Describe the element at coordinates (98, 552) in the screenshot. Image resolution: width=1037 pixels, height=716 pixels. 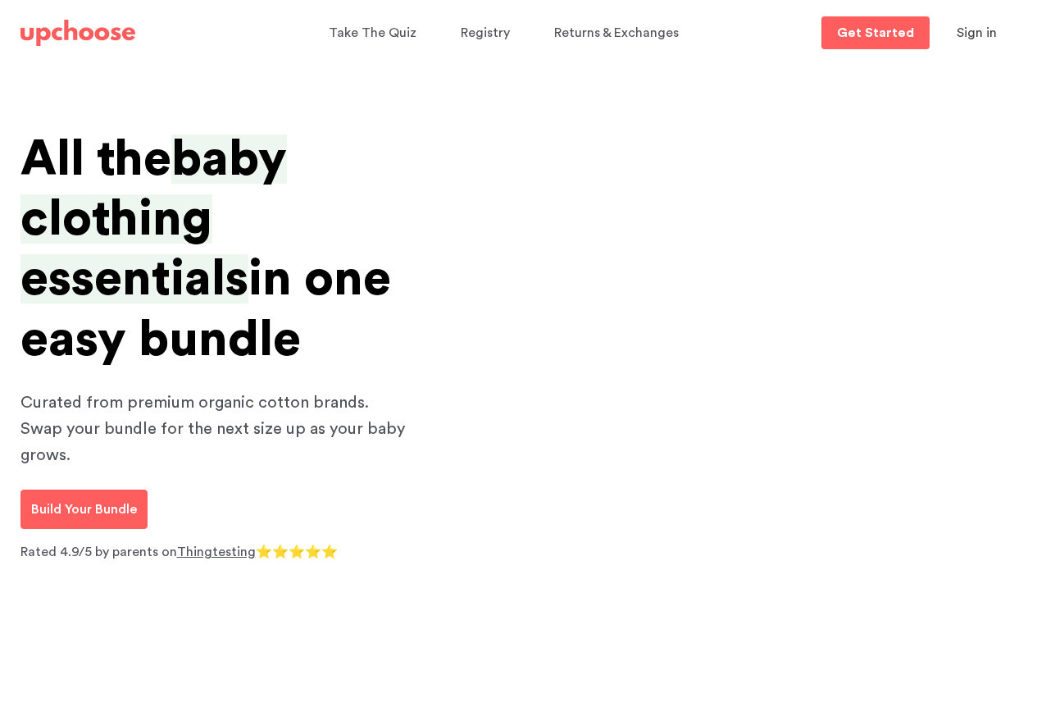
I see `span: Rated 4.9/5 by parents on` at that location.